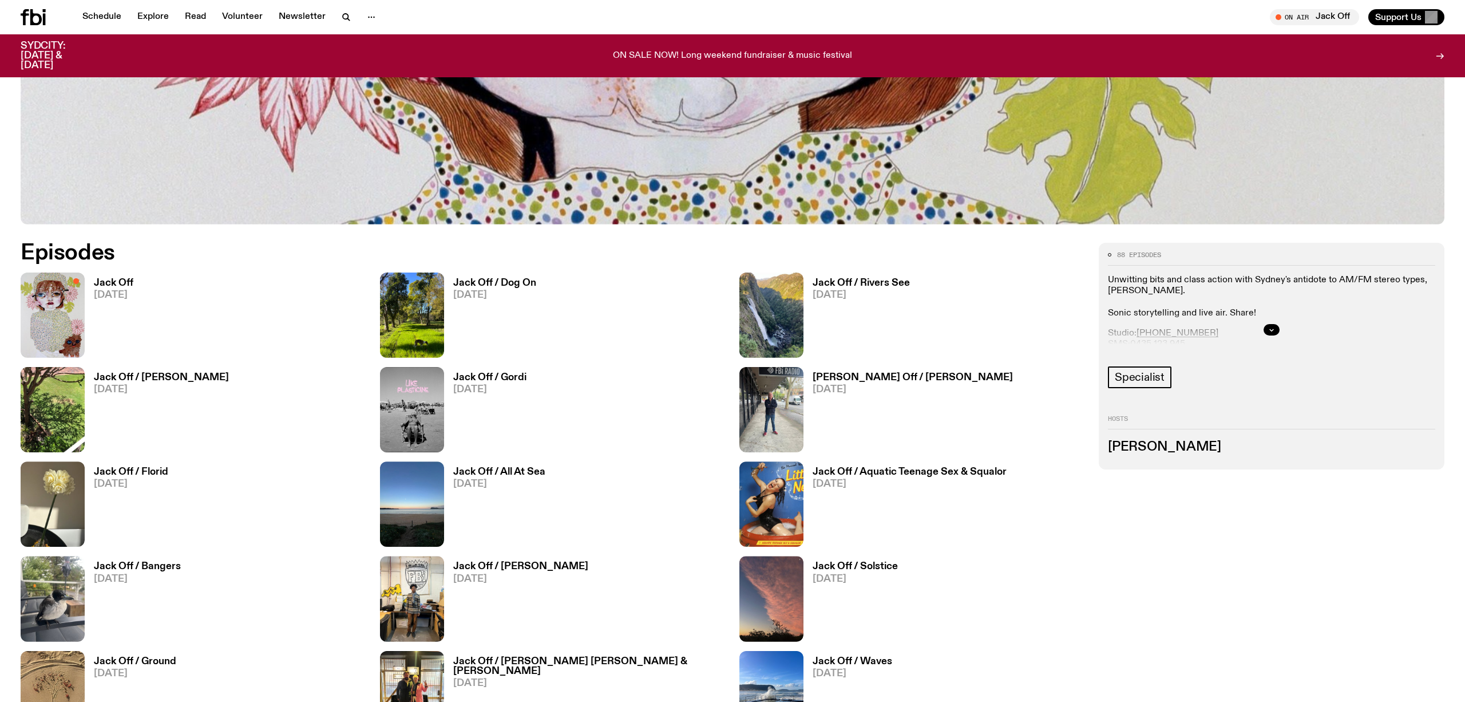  Describe the element at coordinates (137, 566) in the screenshot. I see `h3: Jack Off / Bangers` at that location.